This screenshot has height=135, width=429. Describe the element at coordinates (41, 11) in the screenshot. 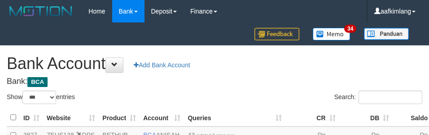

I see `img: MOTION_logo.png` at that location.